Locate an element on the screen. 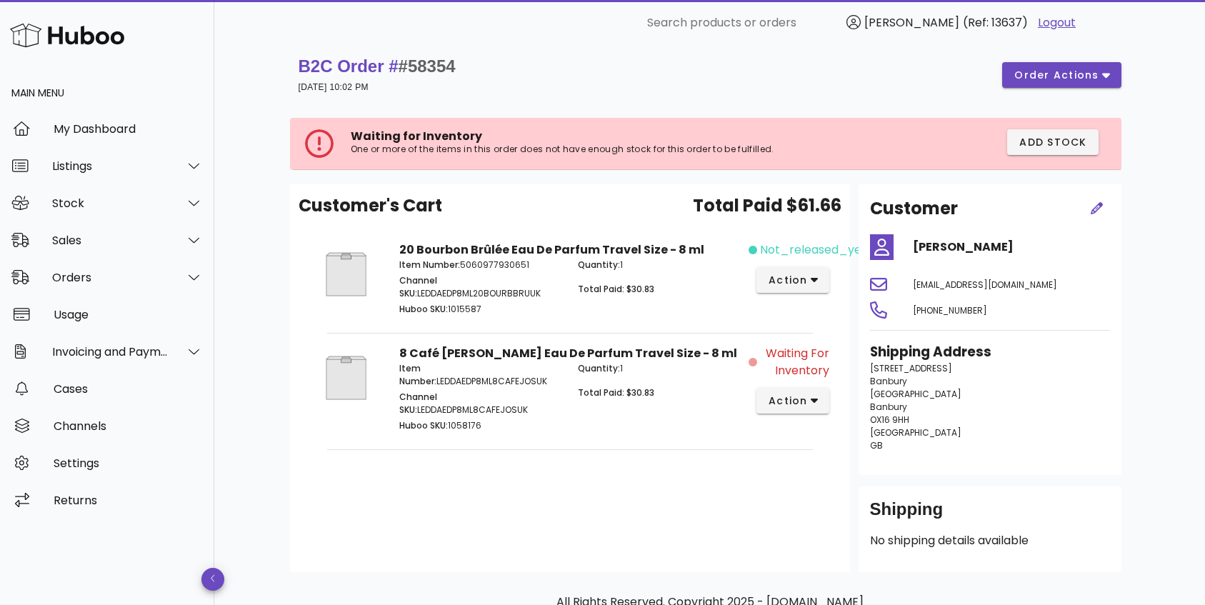  span: Total Paid $61.66 is located at coordinates (767, 206).